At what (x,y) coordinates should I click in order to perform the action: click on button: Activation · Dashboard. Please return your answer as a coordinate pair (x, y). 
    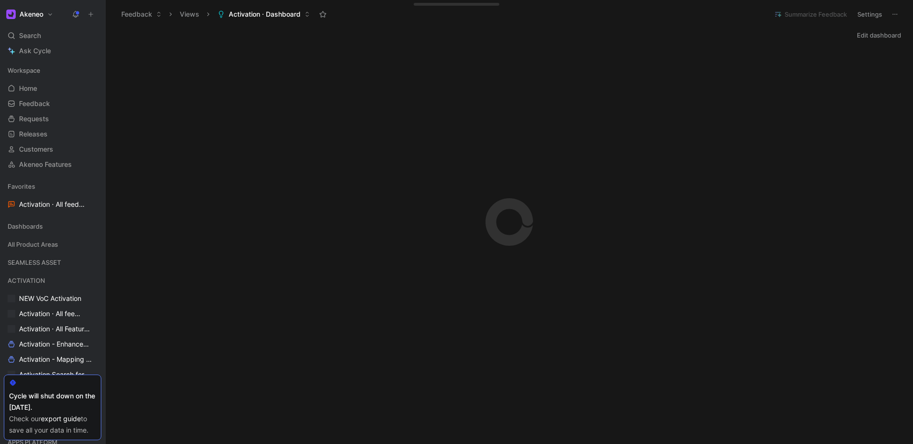
    Looking at the image, I should click on (264, 14).